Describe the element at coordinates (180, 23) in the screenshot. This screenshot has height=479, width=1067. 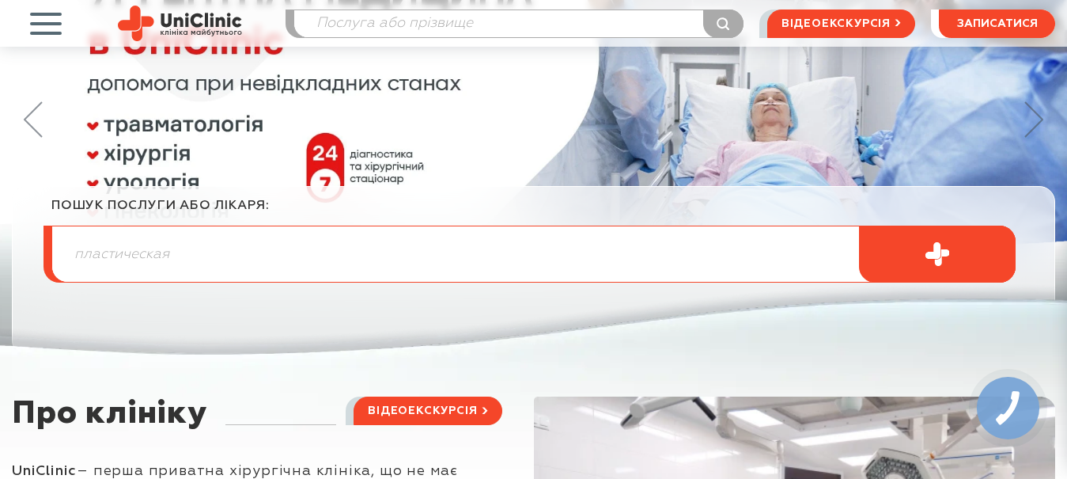
I see `img: Uniclinic` at that location.